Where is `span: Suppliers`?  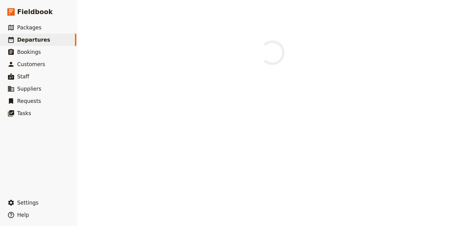
span: Suppliers is located at coordinates (29, 89).